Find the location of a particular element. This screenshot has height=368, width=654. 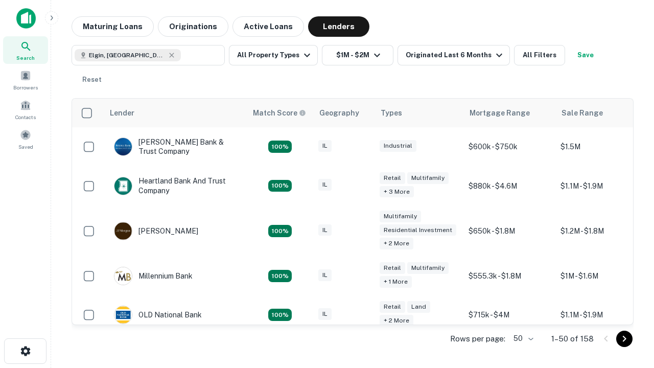

button: All Property Types is located at coordinates (273, 55).